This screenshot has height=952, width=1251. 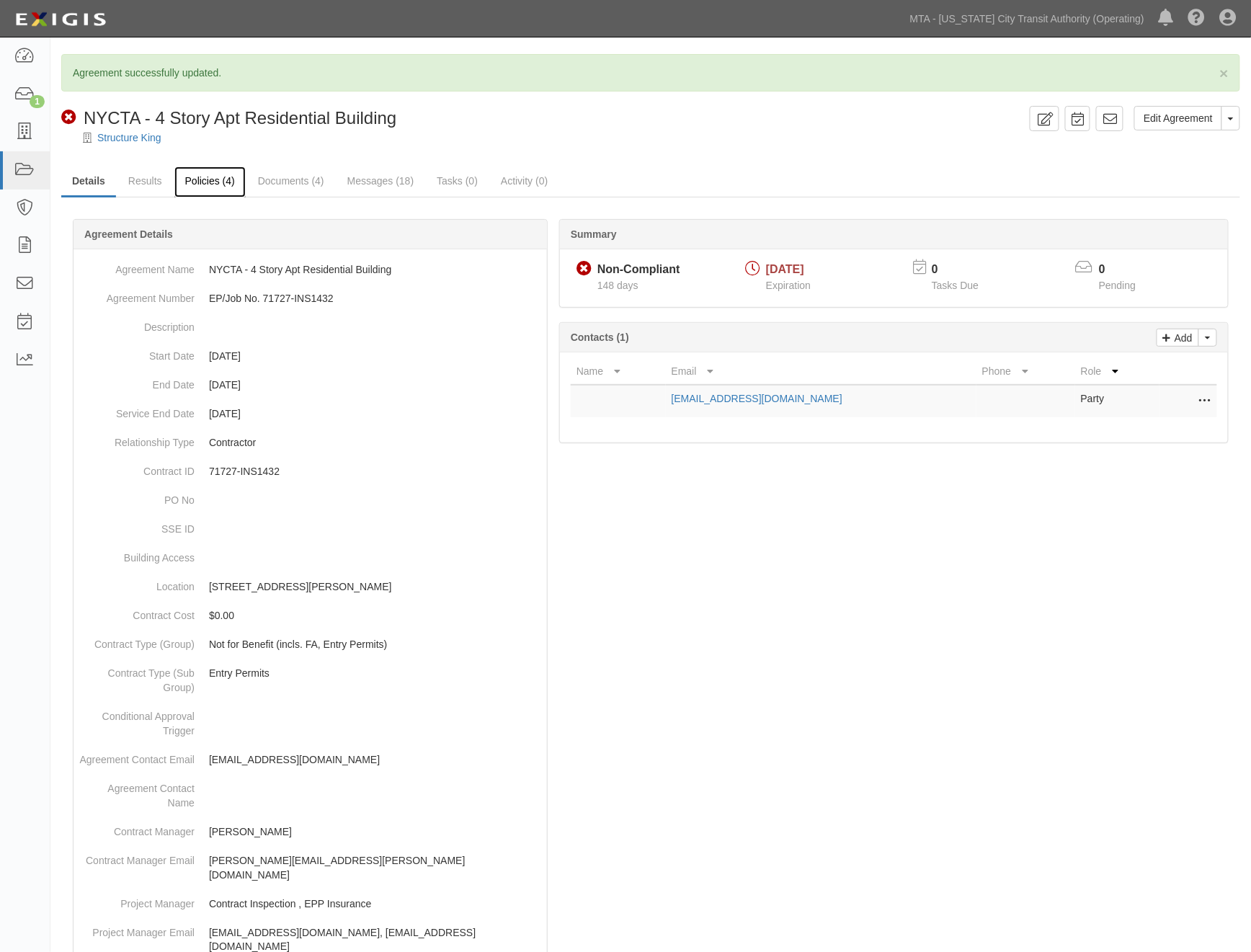 What do you see at coordinates (1179, 118) in the screenshot?
I see `a: Edit Agreement` at bounding box center [1179, 118].